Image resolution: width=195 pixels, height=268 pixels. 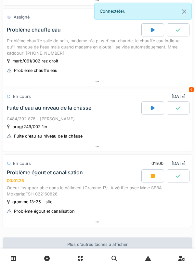 I want to click on div: prog/249/002 1er, so click(x=30, y=127).